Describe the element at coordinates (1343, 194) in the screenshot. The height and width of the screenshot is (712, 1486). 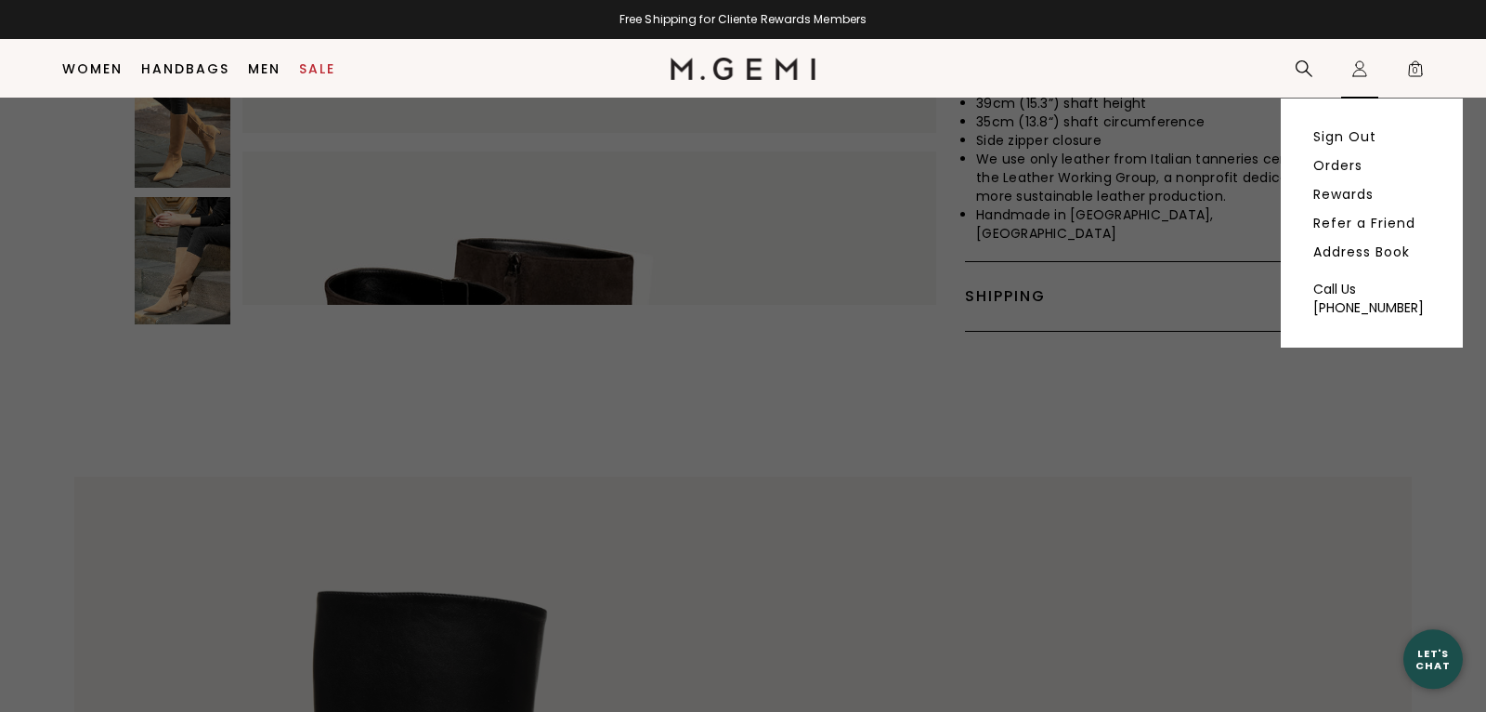
I see `a: Rewards` at that location.